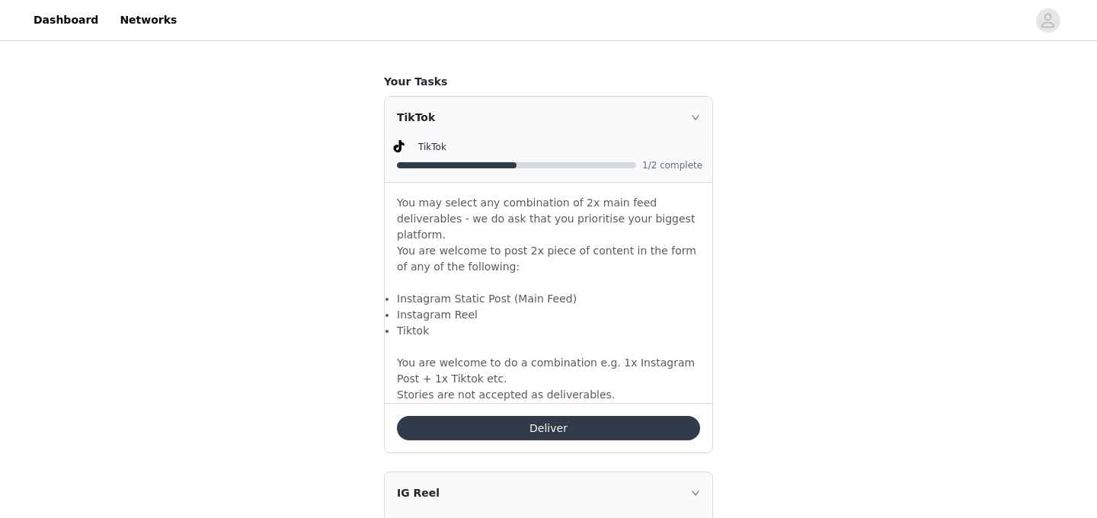  What do you see at coordinates (148, 20) in the screenshot?
I see `a: Networks` at bounding box center [148, 20].